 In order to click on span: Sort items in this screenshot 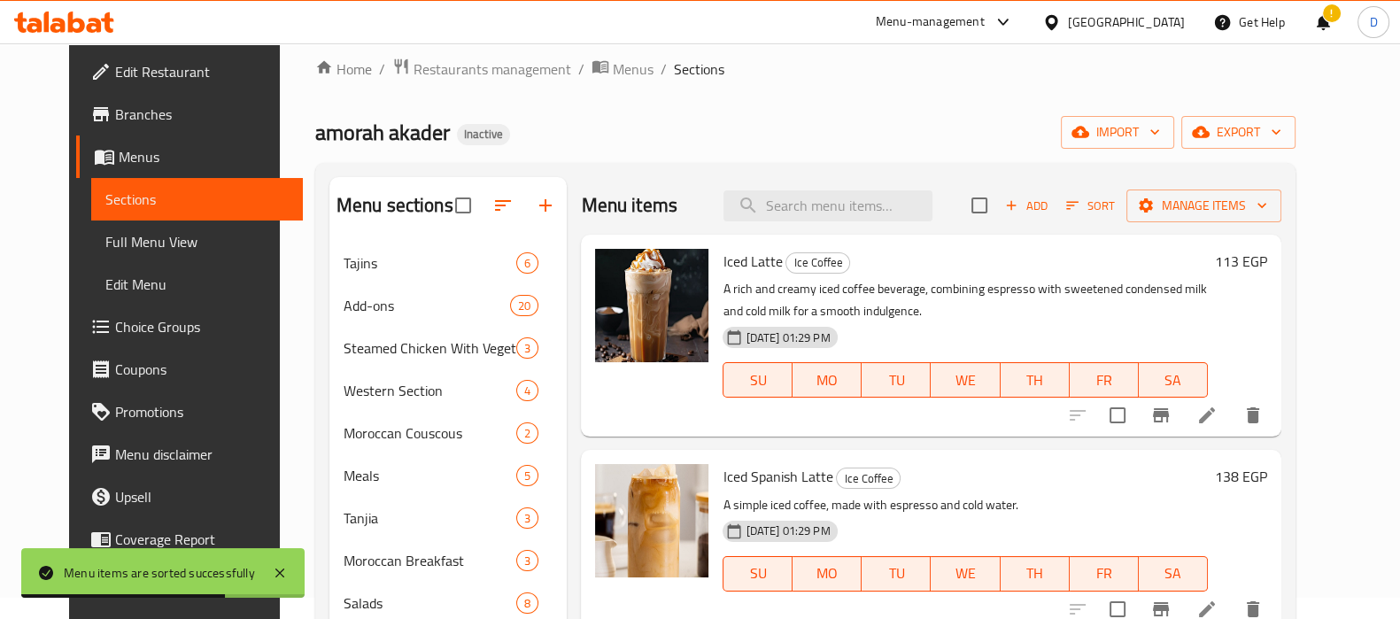, I will do `click(1090, 205)`.